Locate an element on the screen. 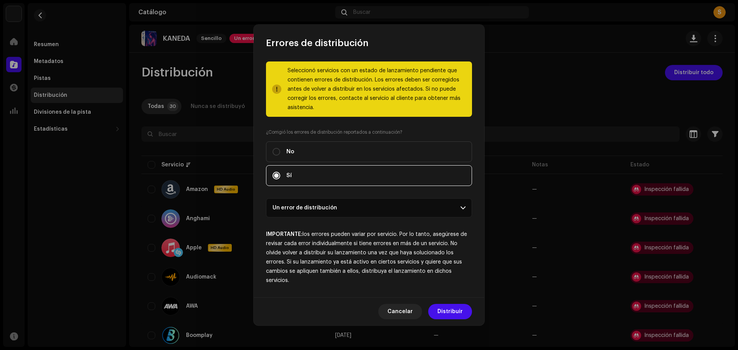 Image resolution: width=738 pixels, height=350 pixels. label: ¿Corrigió los errores de distribución reportados a continuación? is located at coordinates (369, 132).